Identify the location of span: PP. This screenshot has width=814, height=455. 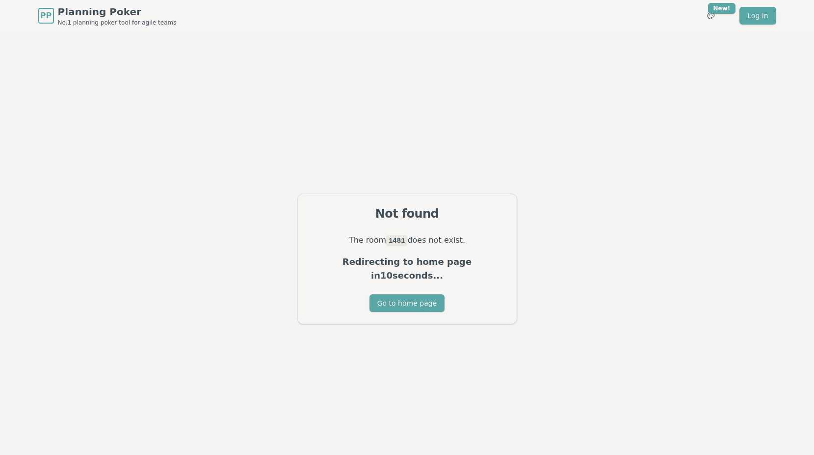
(46, 16).